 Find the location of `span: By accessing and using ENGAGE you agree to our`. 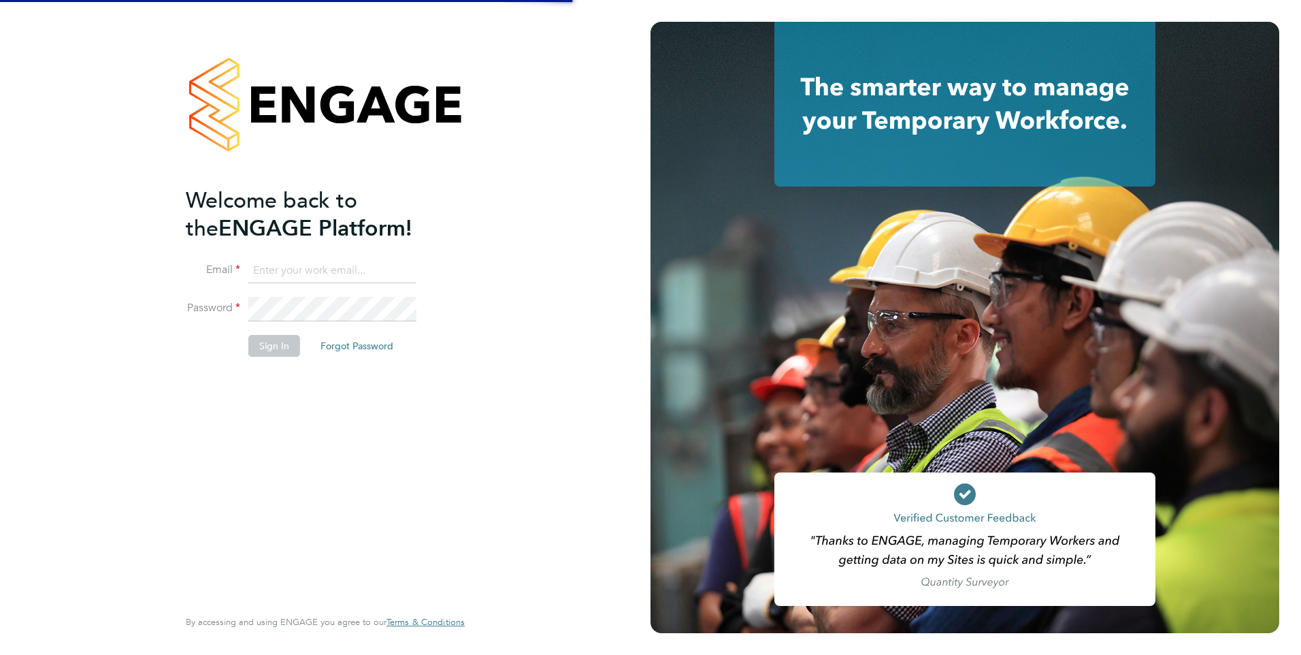

span: By accessing and using ENGAGE you agree to our is located at coordinates (325, 621).